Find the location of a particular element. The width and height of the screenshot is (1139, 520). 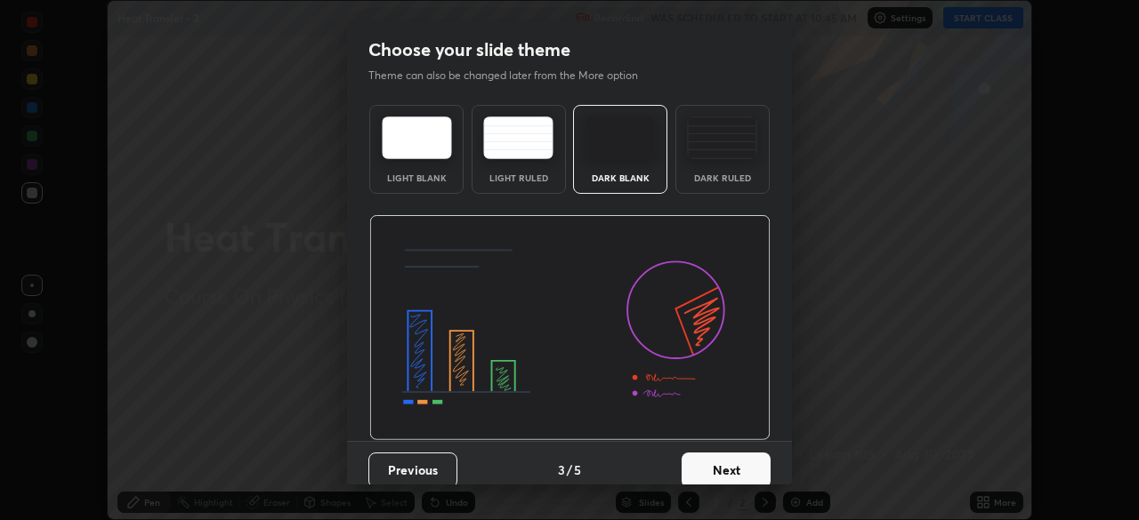

img: darkThemeBanner.d06ce4a2.svg is located at coordinates (569, 328).